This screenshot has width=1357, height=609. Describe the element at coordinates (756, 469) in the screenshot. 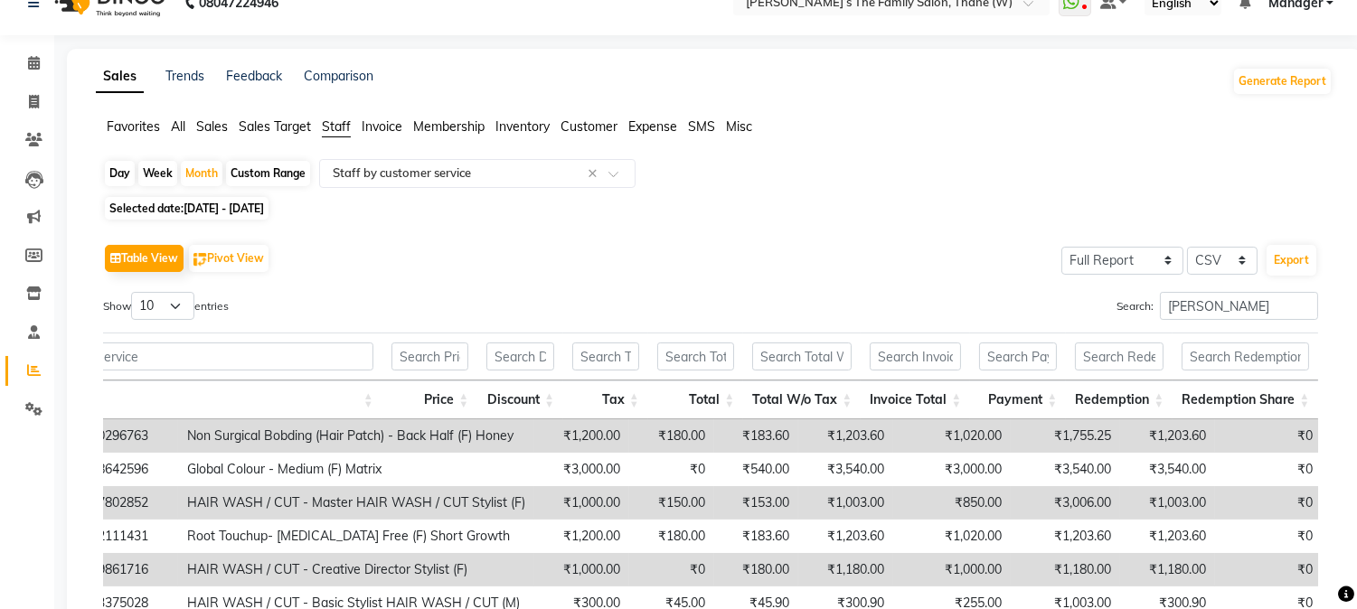

I see `td: ₹540.00` at that location.